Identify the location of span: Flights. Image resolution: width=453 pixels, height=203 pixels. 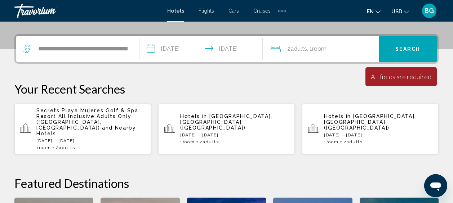
(206, 11).